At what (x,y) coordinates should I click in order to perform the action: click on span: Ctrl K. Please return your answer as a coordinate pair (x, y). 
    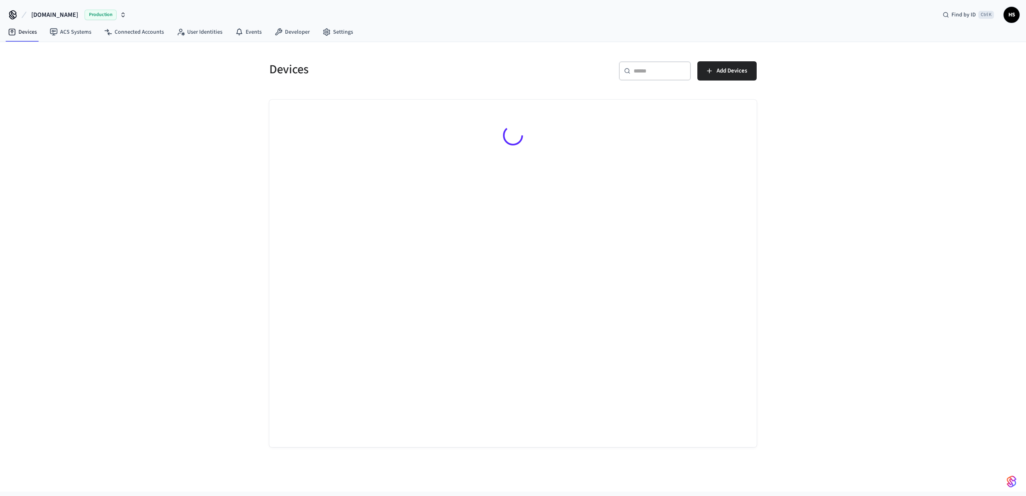
    Looking at the image, I should click on (986, 15).